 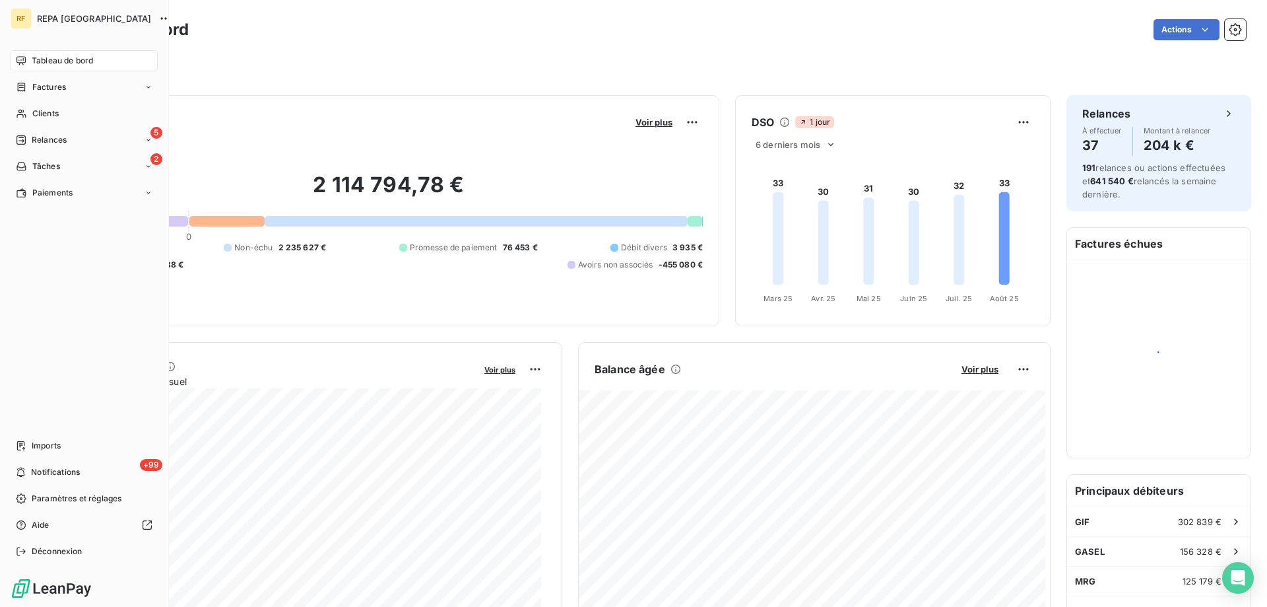 I want to click on h2: 2 114 794,78 €, so click(x=389, y=191).